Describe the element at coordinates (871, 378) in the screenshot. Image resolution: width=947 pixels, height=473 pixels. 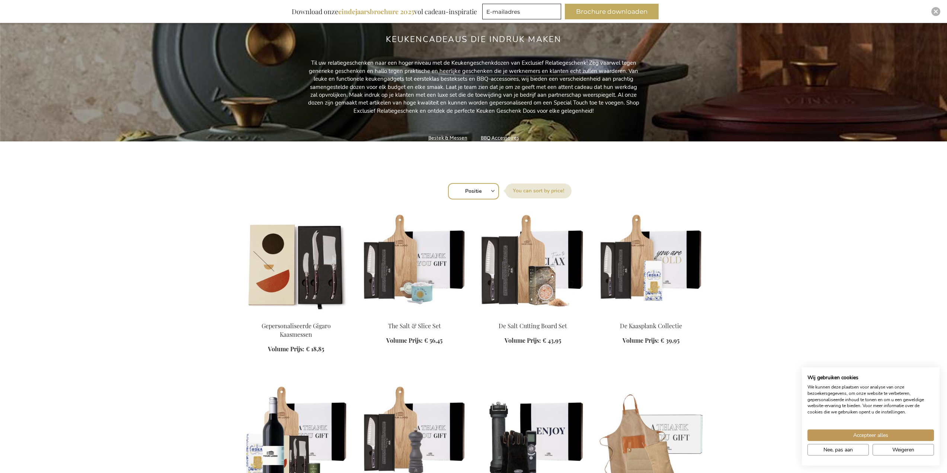
I see `h2: Wij gebruiken cookies` at that location.